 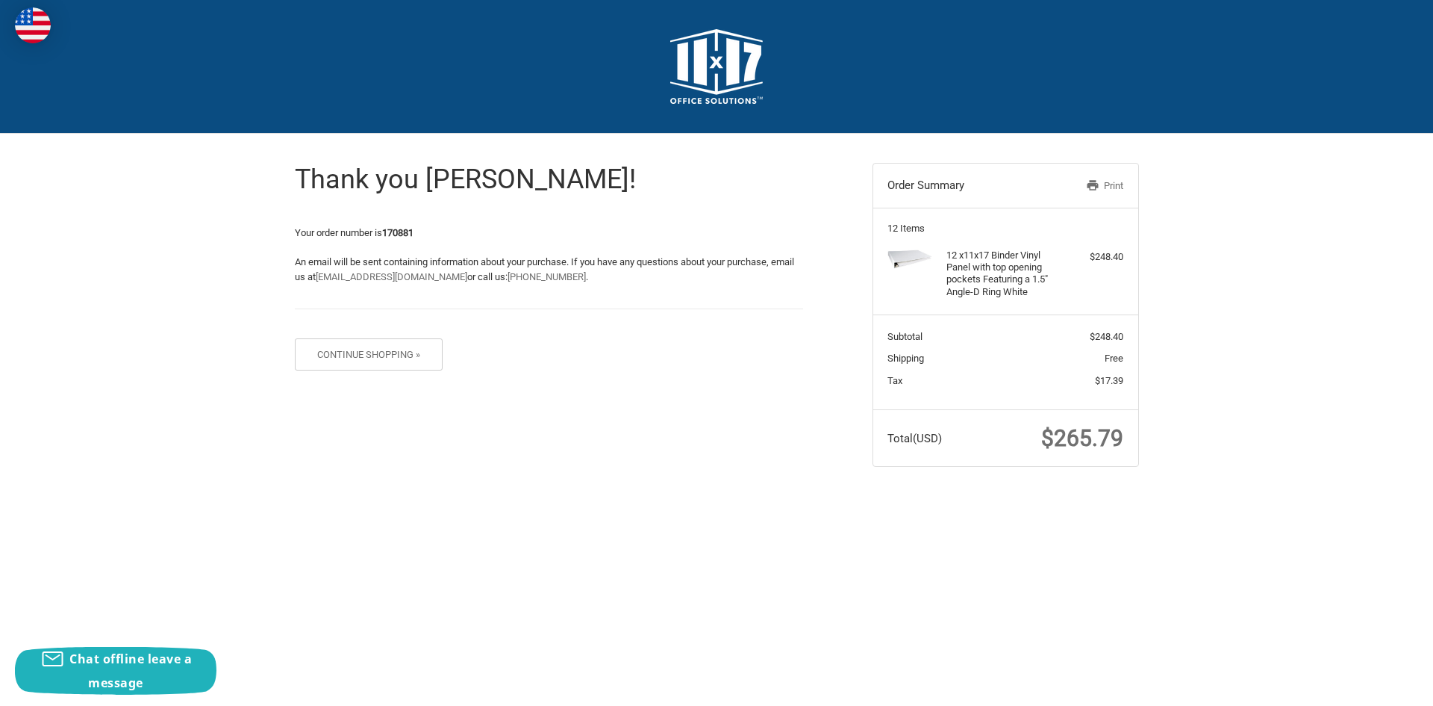 I want to click on h4: 12 x 11x17 Binder Vinyl Panel with top opening pockets Featuring a 1.5" Angle-D Ring White, so click(x=1003, y=273).